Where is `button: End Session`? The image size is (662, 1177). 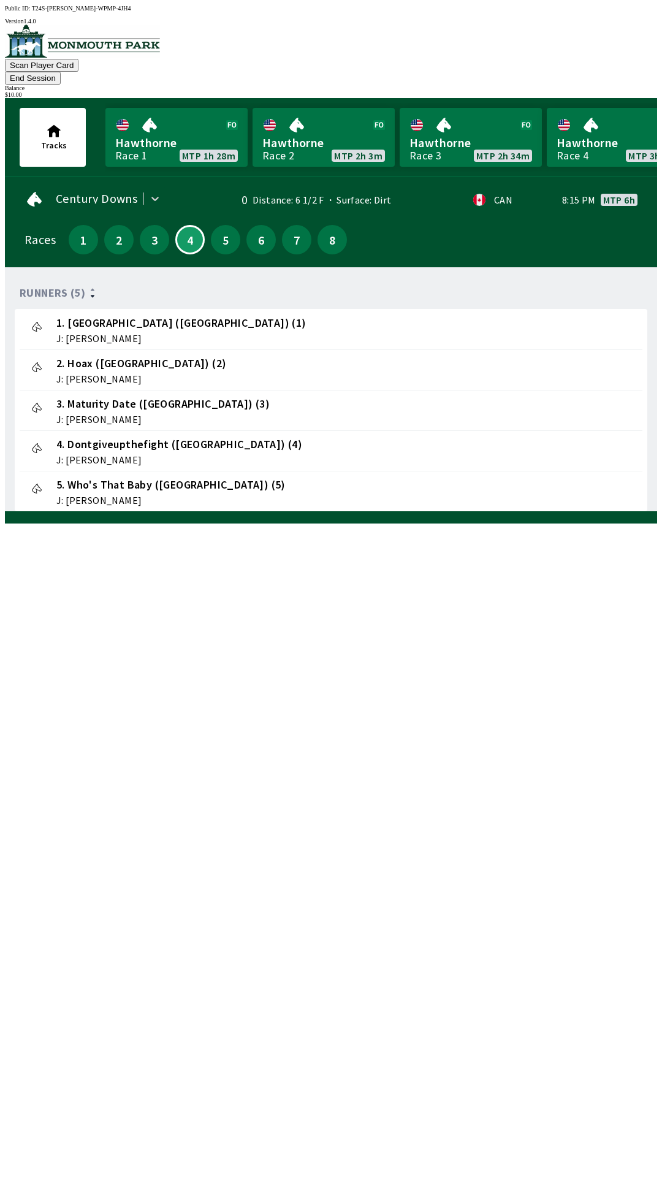
button: End Session is located at coordinates (32, 78).